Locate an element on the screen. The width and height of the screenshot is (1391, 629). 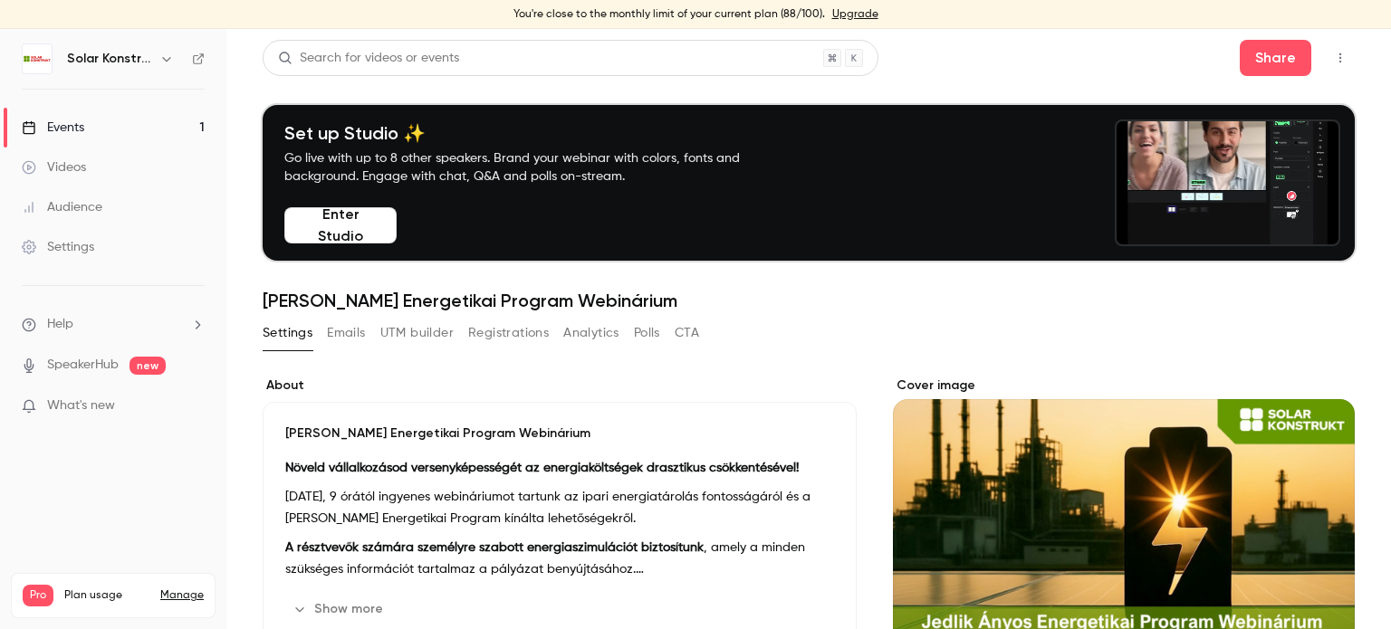
span: Help is located at coordinates (60, 324).